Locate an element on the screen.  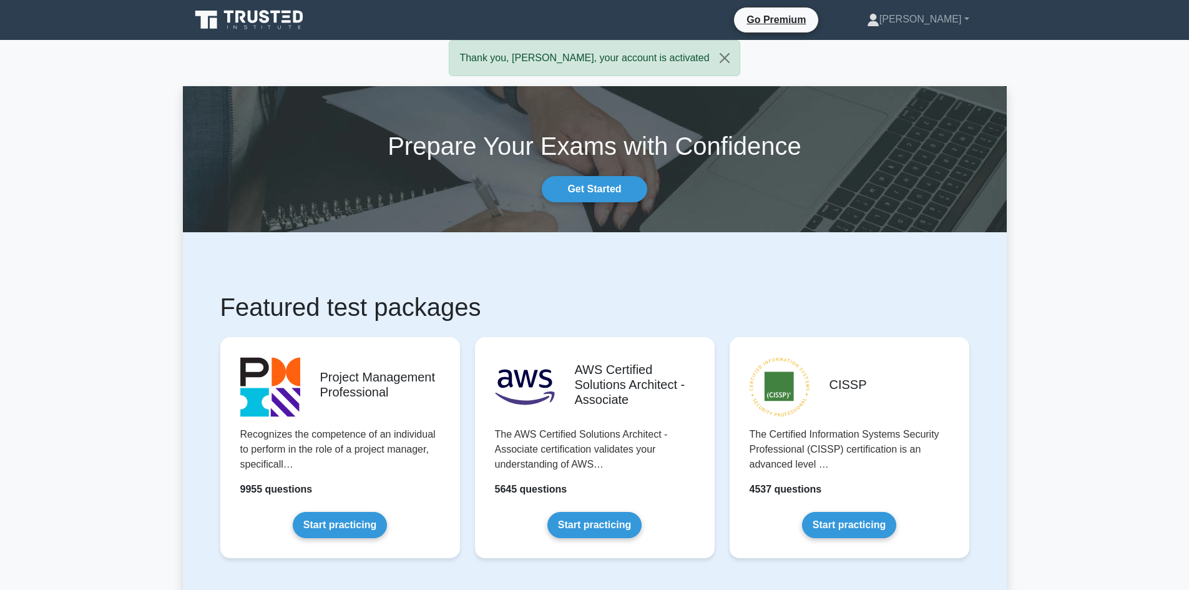
h1: Prepare Your Exams with Confidence is located at coordinates (595, 146).